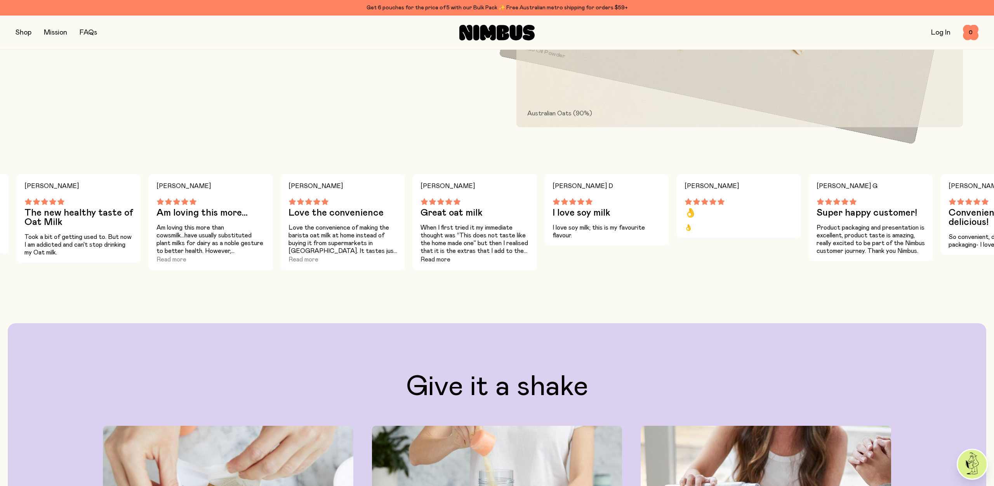 Image resolution: width=994 pixels, height=486 pixels. Describe the element at coordinates (970, 33) in the screenshot. I see `button: 0` at that location.